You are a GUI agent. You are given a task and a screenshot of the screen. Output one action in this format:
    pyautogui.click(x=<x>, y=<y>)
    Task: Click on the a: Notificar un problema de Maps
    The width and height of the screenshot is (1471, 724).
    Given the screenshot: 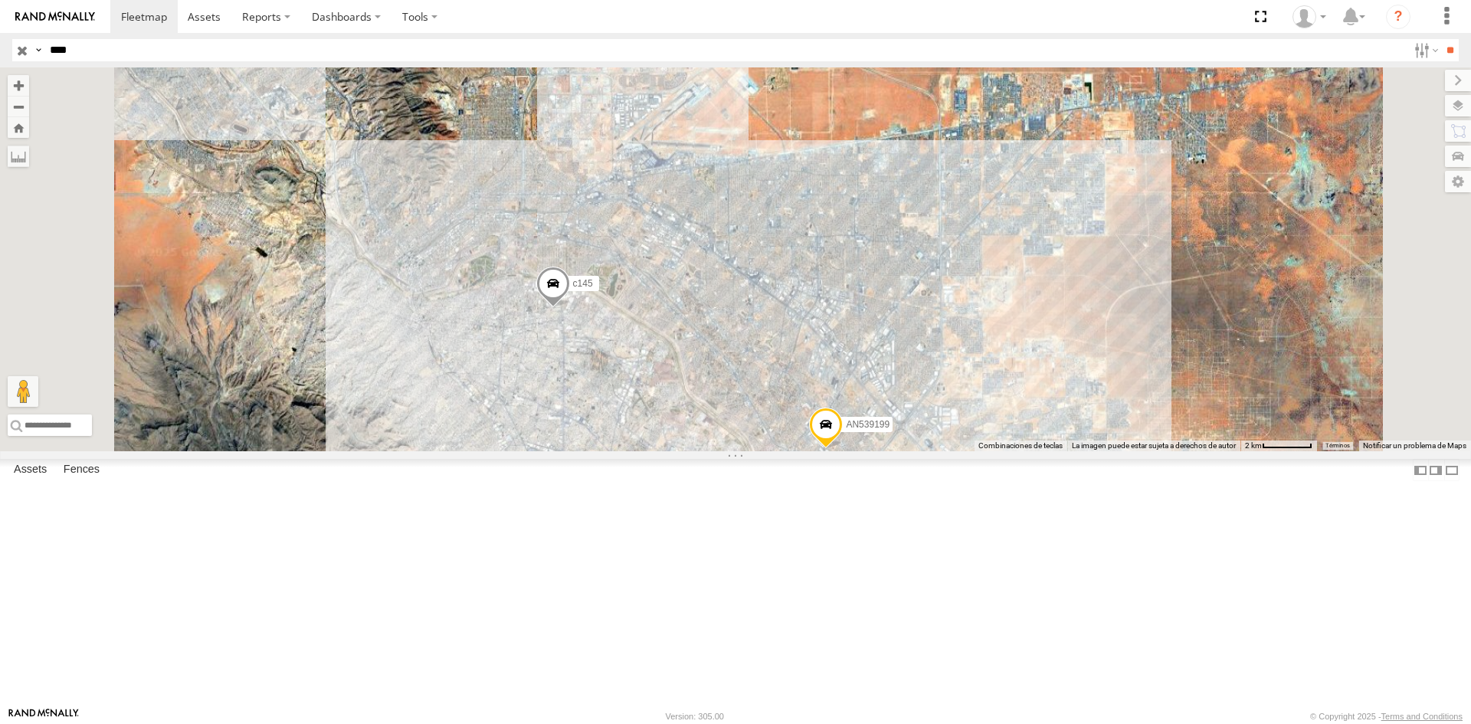 What is the action you would take?
    pyautogui.click(x=1414, y=445)
    